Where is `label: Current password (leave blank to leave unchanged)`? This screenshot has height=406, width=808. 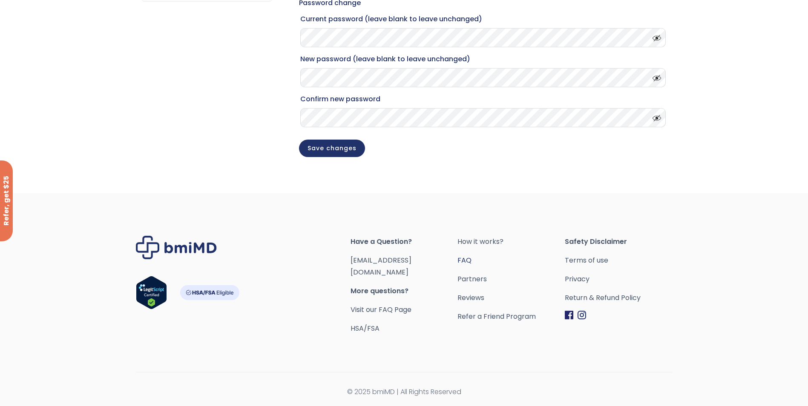
label: Current password (leave blank to leave unchanged) is located at coordinates (483, 19).